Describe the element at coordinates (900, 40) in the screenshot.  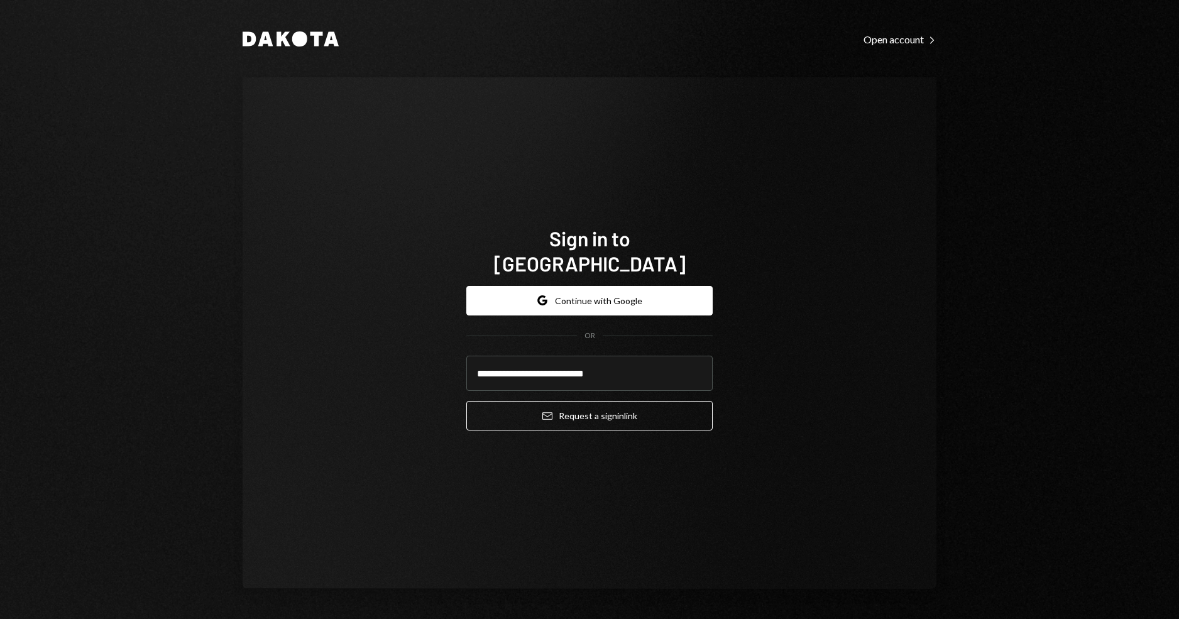
I see `div: Open account` at that location.